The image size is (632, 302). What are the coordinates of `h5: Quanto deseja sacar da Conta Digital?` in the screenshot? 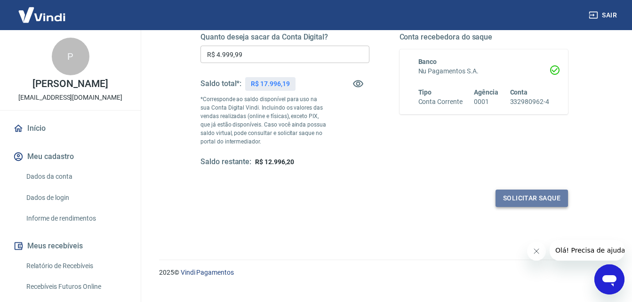 It's located at (285, 37).